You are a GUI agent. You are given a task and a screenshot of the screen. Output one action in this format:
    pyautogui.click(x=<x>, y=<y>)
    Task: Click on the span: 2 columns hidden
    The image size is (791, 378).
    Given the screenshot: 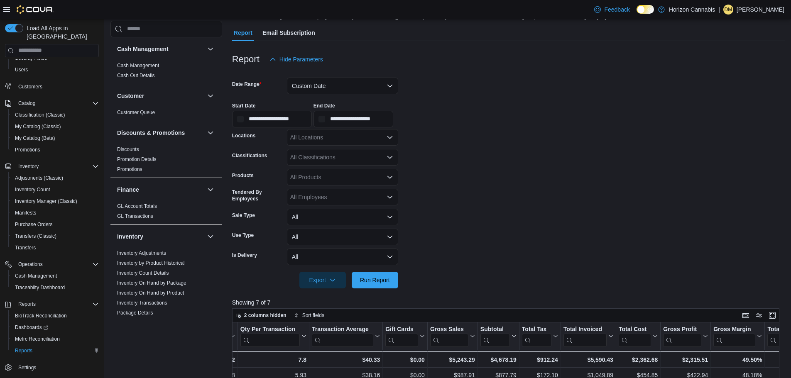 What is the action you would take?
    pyautogui.click(x=265, y=316)
    